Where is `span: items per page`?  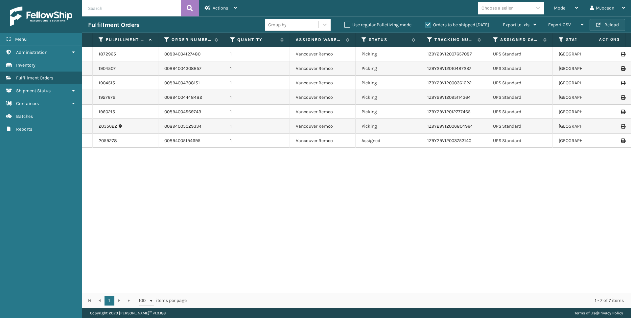 span: items per page is located at coordinates (163, 301).